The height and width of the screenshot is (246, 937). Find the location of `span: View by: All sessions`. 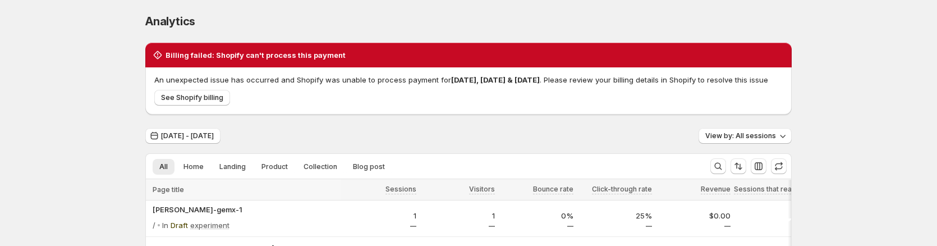

span: View by: All sessions is located at coordinates (740, 136).